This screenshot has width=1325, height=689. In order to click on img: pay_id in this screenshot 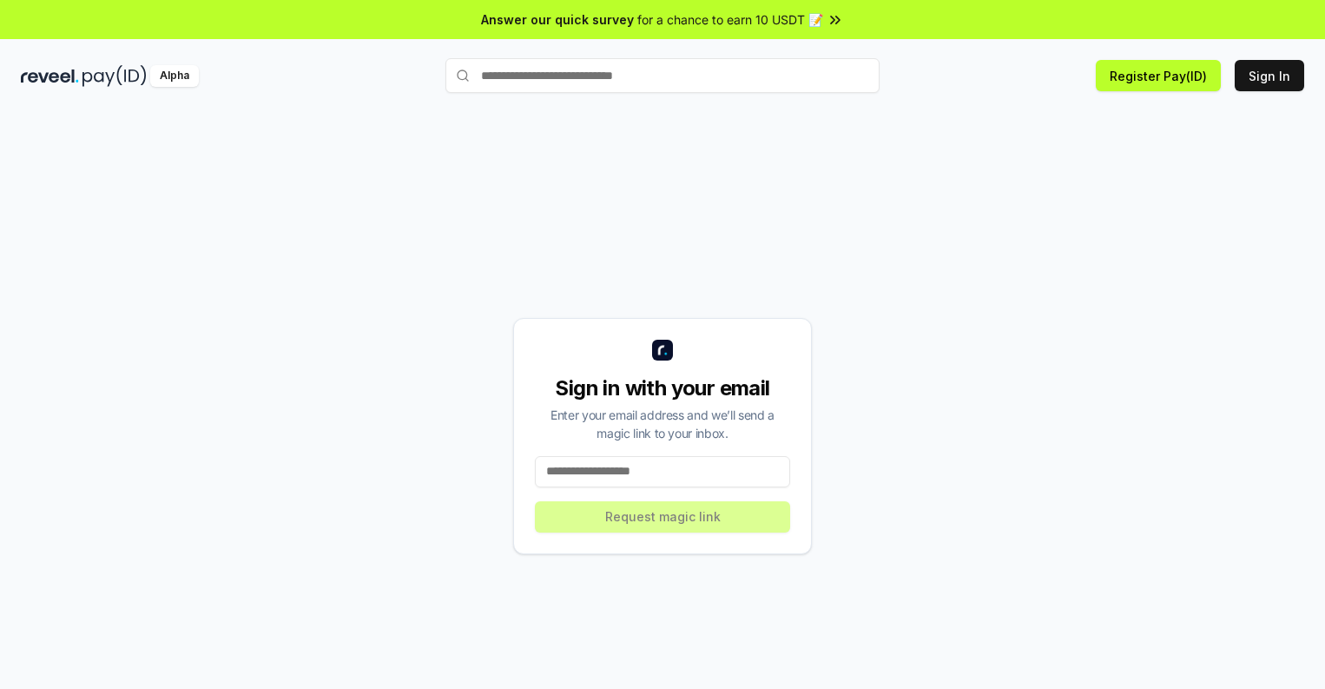, I will do `click(115, 76)`.